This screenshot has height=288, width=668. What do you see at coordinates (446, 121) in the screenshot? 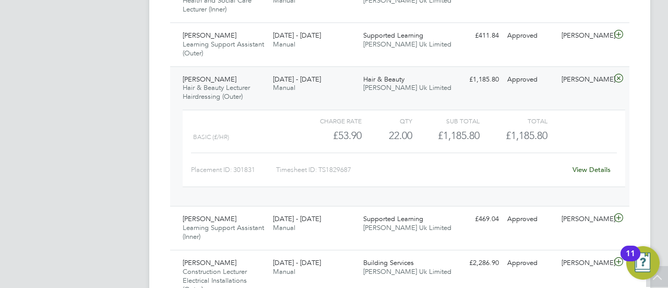
I see `div: Sub Total` at bounding box center [446, 121].